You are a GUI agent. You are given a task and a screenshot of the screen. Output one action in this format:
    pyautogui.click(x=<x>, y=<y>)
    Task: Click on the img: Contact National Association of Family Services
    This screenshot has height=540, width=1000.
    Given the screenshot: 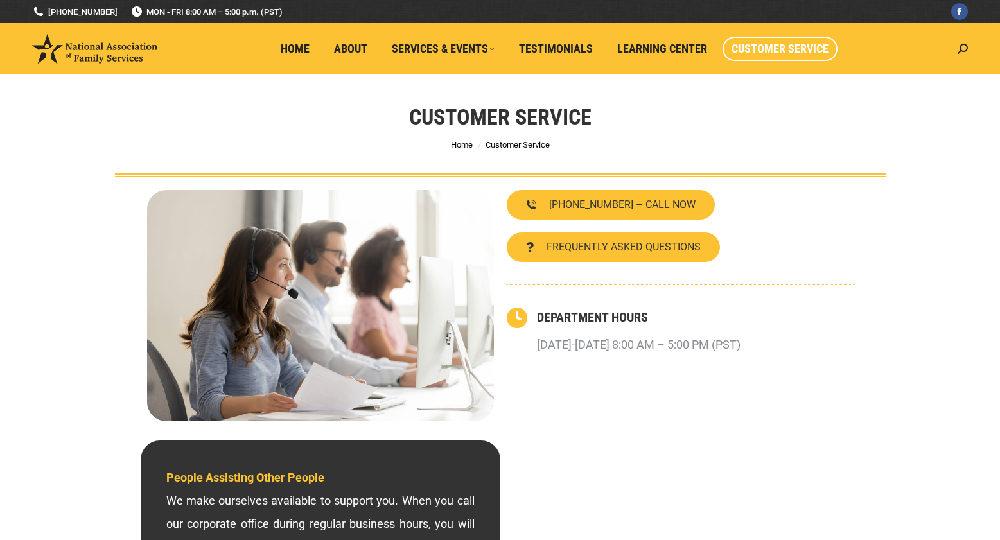 What is the action you would take?
    pyautogui.click(x=320, y=306)
    